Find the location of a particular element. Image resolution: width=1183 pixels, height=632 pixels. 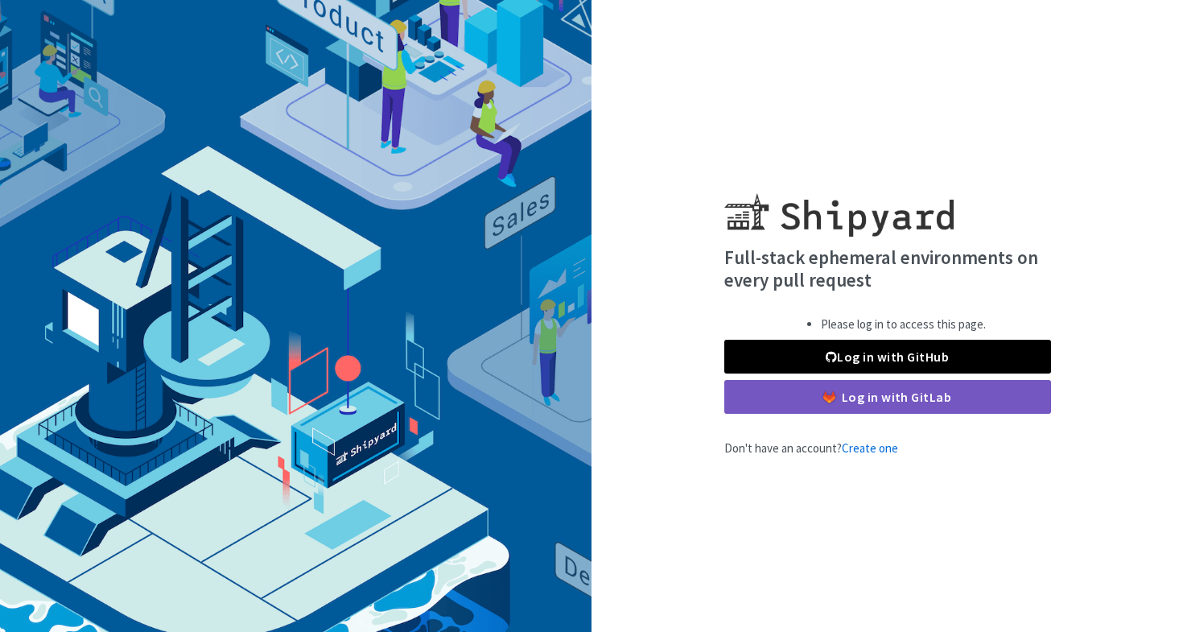

li: Please log in to access this page. is located at coordinates (903, 324).